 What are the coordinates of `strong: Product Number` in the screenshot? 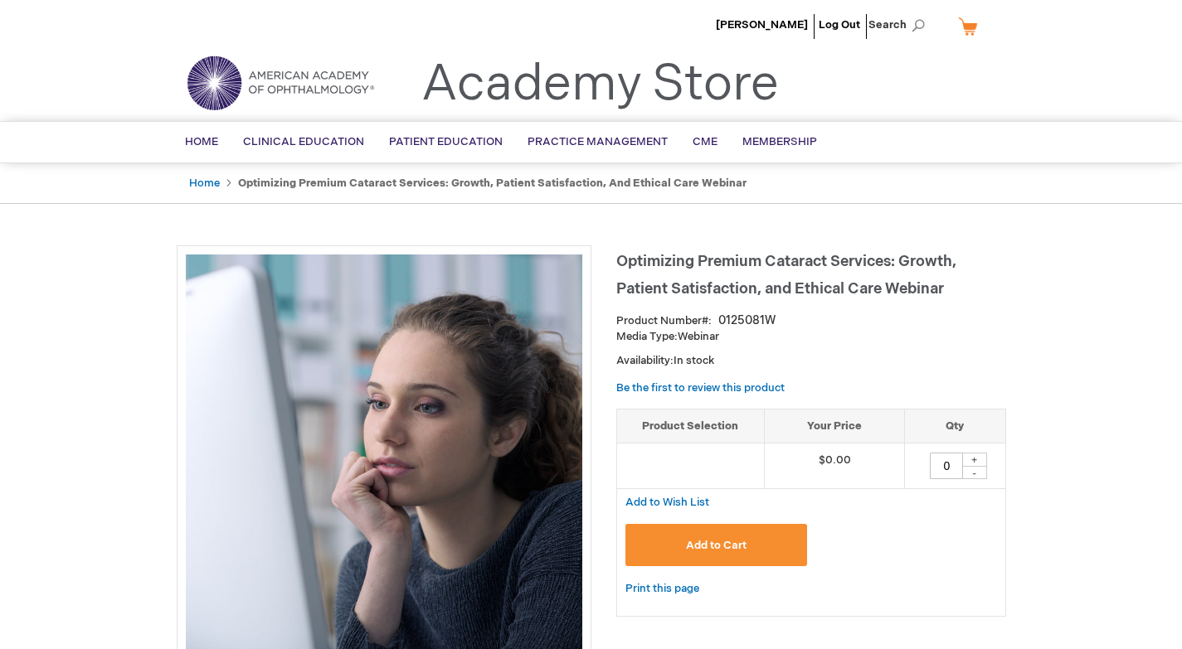 It's located at (663, 321).